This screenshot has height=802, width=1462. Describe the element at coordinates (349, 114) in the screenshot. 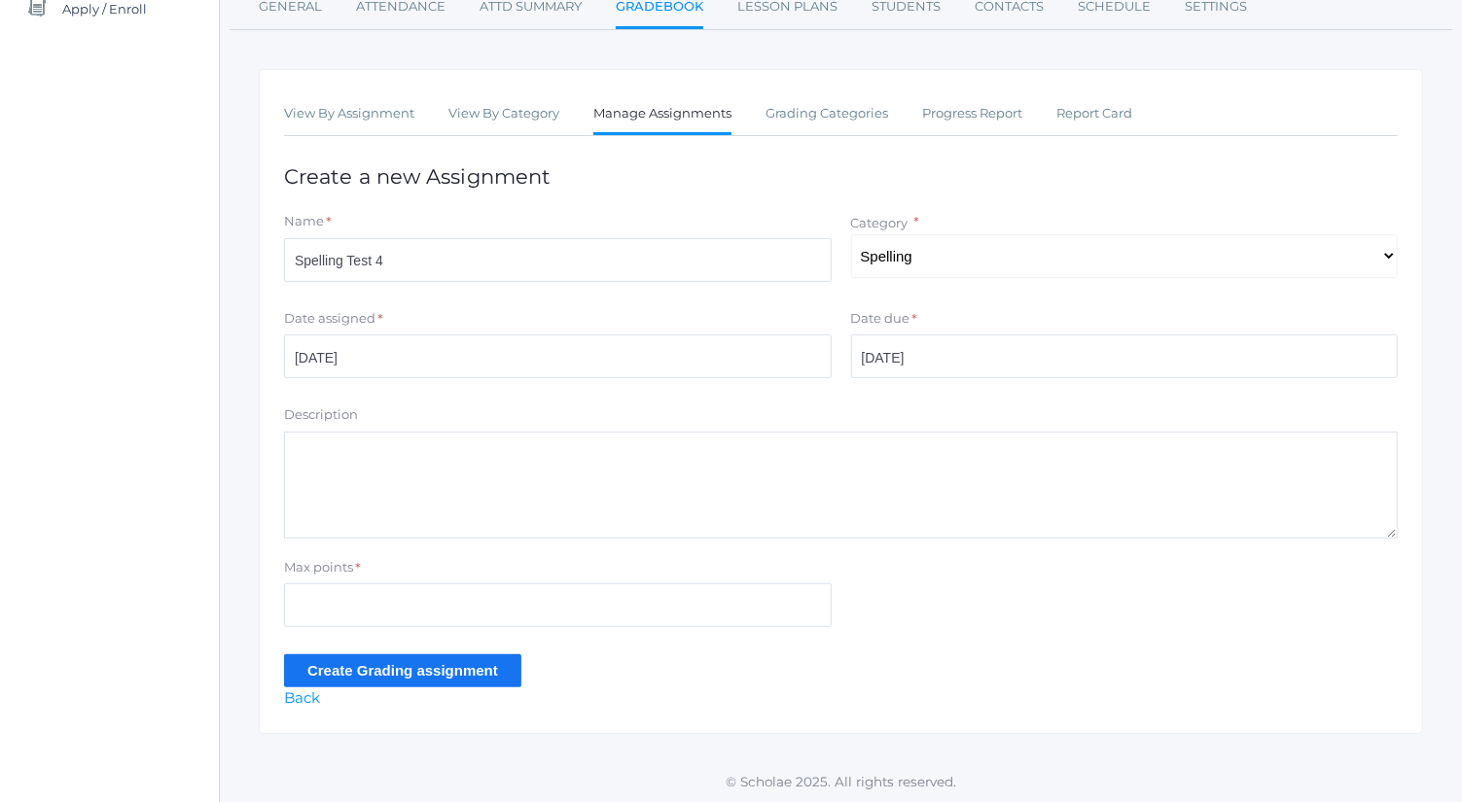

I see `a: View By Assignment` at that location.